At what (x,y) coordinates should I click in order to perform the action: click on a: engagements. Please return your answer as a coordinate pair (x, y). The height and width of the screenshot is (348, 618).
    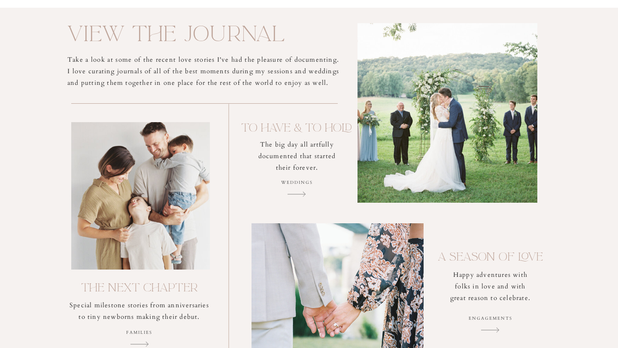
    Looking at the image, I should click on (490, 325).